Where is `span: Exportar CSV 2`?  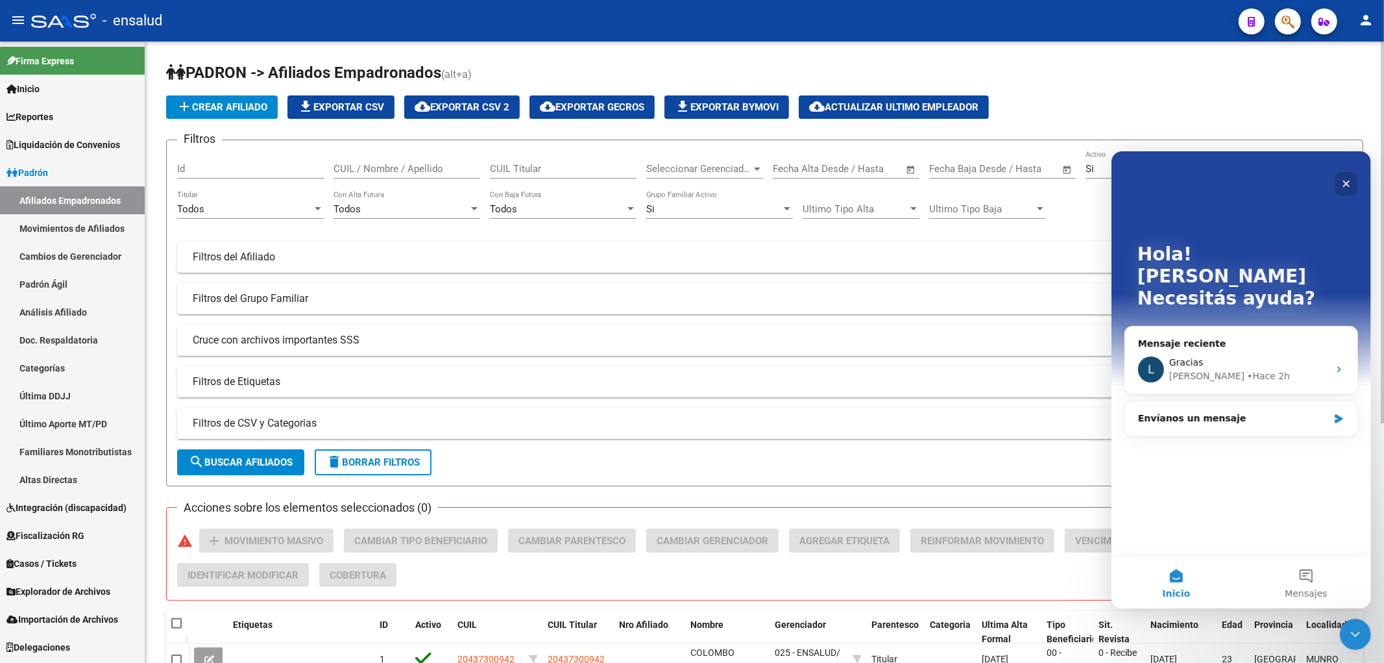 span: Exportar CSV 2 is located at coordinates (462, 107).